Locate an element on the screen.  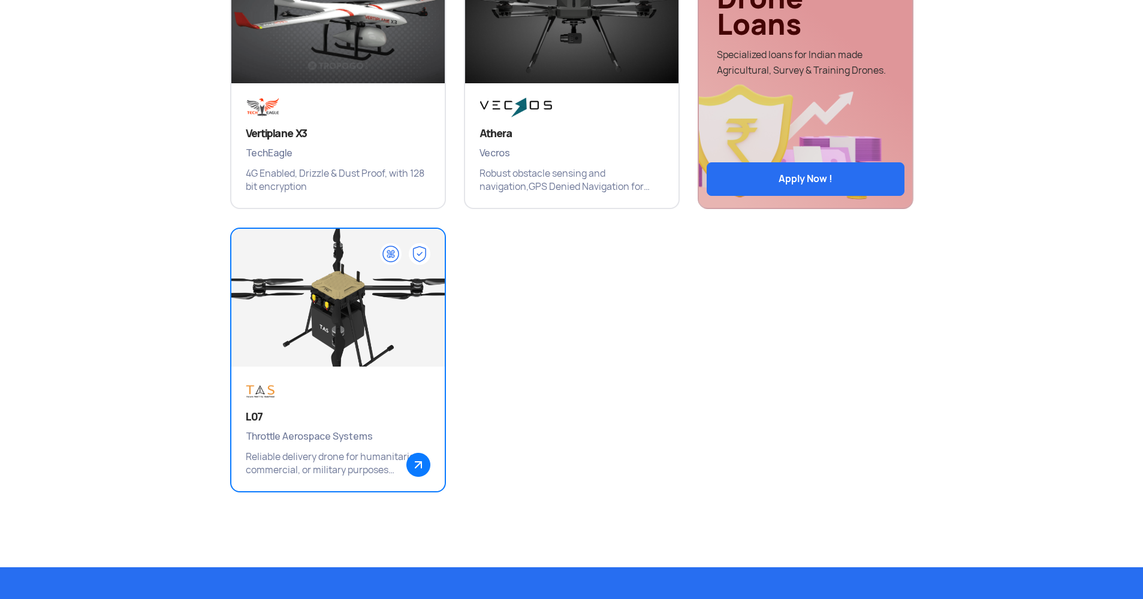
span: Throttle Aerospace Systems is located at coordinates (338, 437).